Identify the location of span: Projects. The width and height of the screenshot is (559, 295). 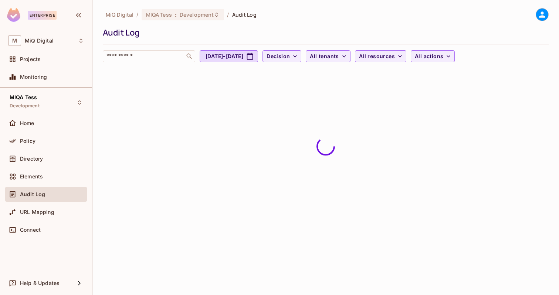
(30, 59).